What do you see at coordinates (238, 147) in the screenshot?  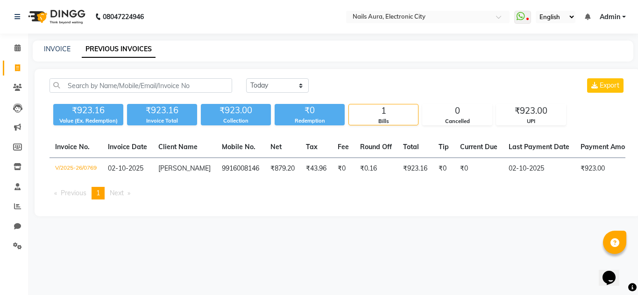 I see `span: Mobile No.` at bounding box center [238, 147].